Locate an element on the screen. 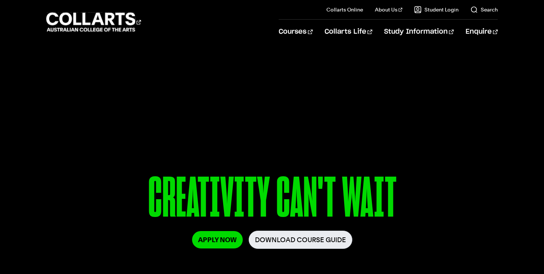  a: Download Course Guide is located at coordinates (300, 239).